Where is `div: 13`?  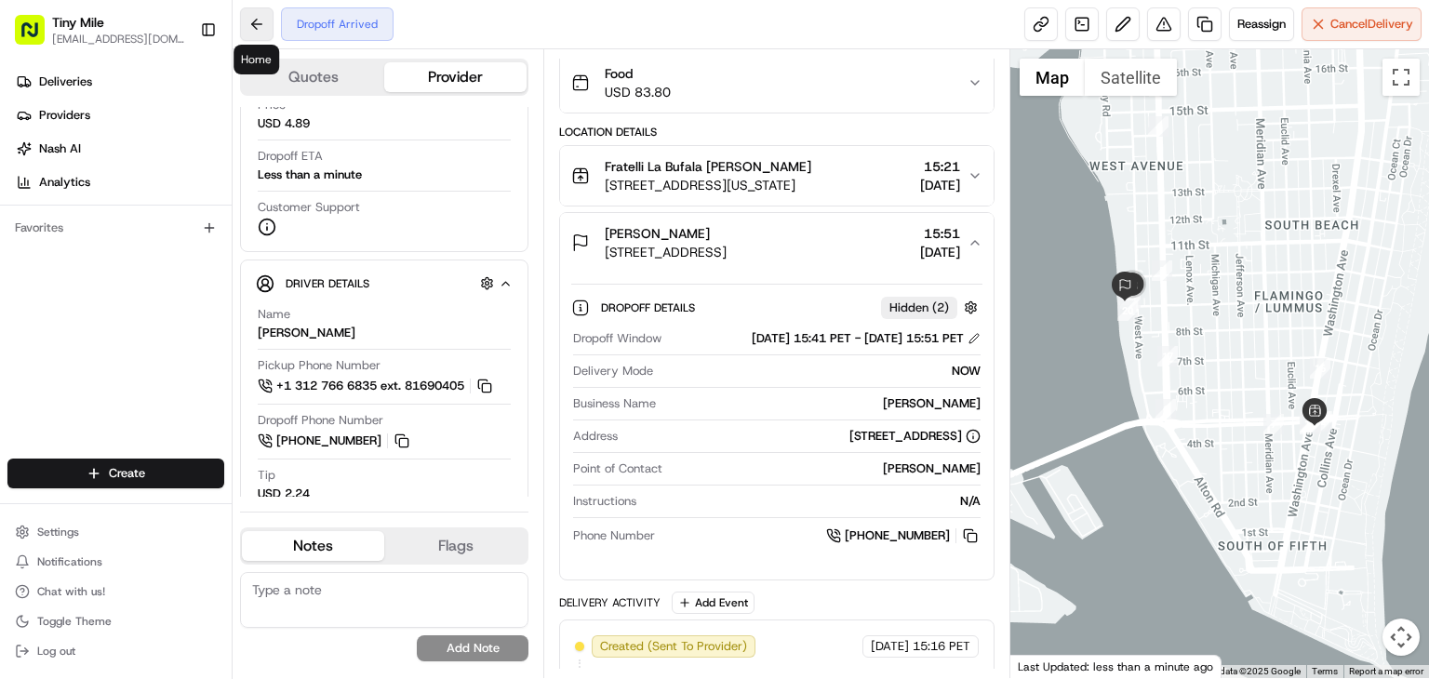
div: 13 is located at coordinates (1310, 422).